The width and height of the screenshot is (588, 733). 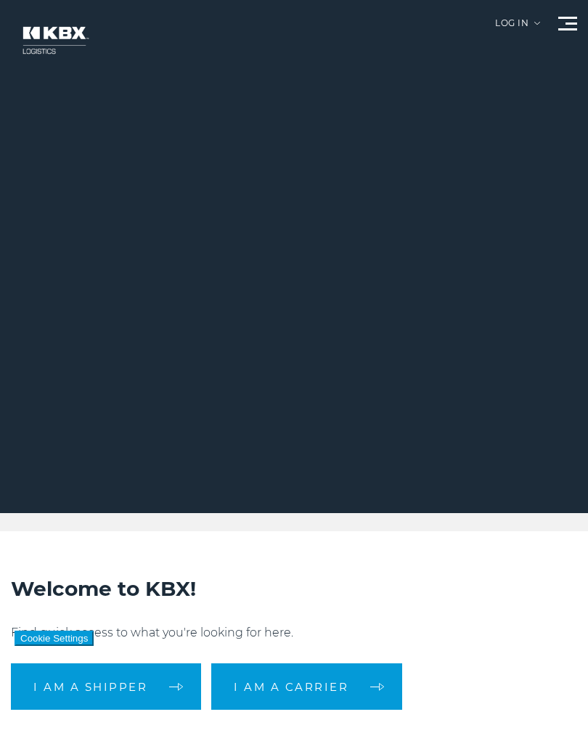 What do you see at coordinates (54, 638) in the screenshot?
I see `button: Cookie Settings` at bounding box center [54, 638].